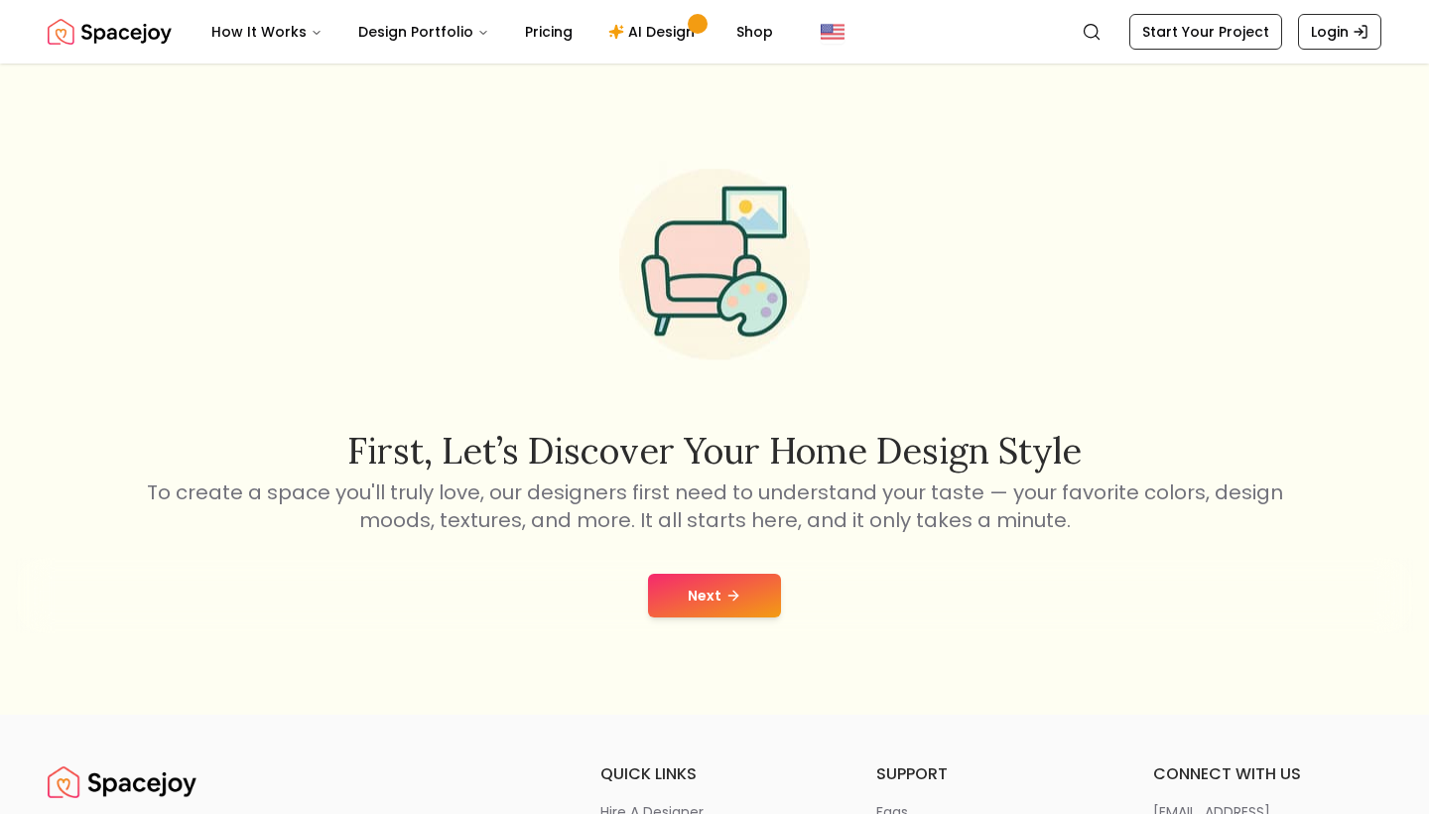  I want to click on button: Design Portfolio, so click(424, 32).